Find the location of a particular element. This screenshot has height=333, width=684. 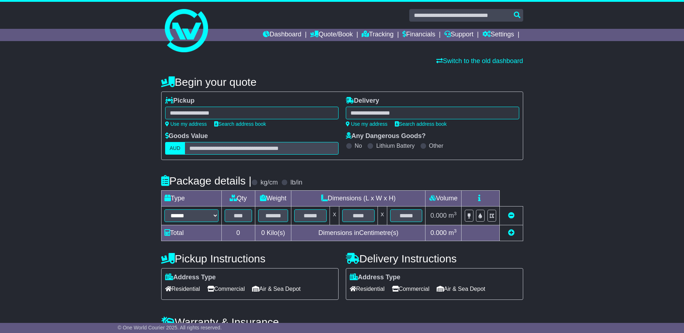

td: Volume is located at coordinates (443, 199).